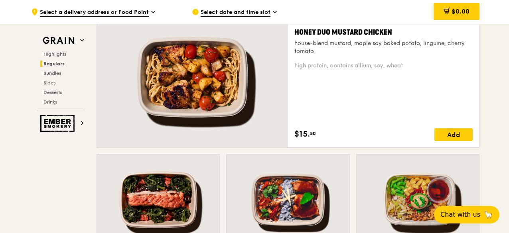 This screenshot has width=509, height=233. I want to click on span: $15., so click(302, 134).